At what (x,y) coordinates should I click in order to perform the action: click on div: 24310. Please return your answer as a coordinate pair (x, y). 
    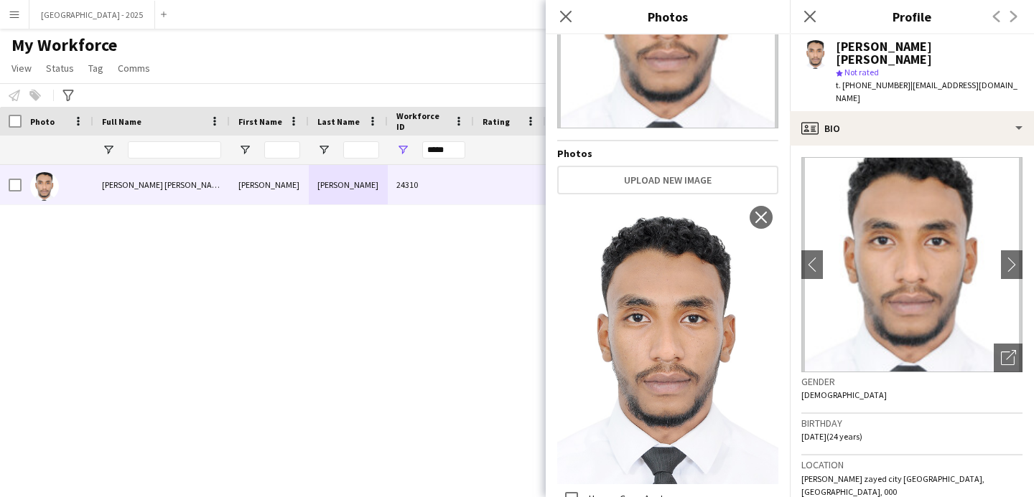
    Looking at the image, I should click on (431, 184).